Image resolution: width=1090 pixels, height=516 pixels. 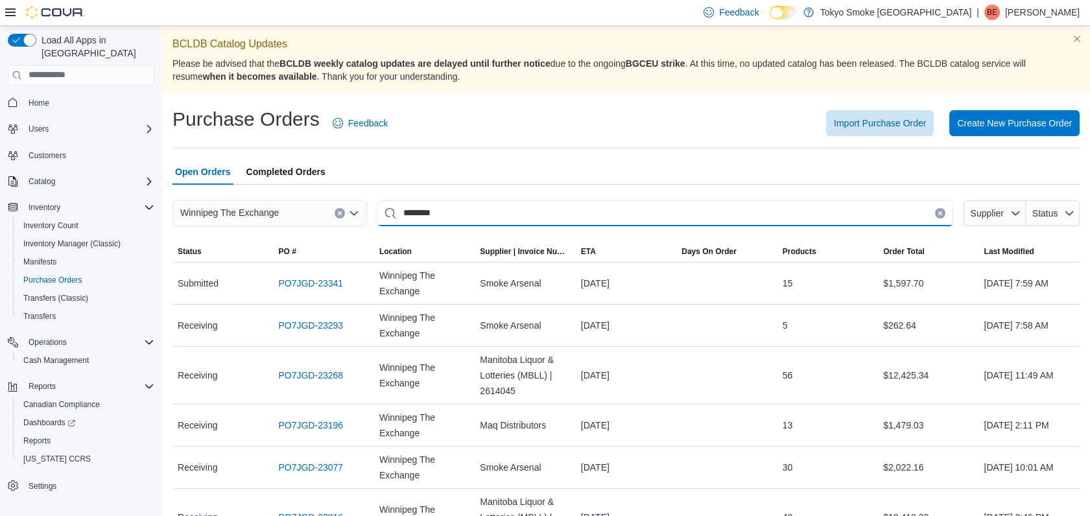 I want to click on span: Submitted, so click(x=198, y=283).